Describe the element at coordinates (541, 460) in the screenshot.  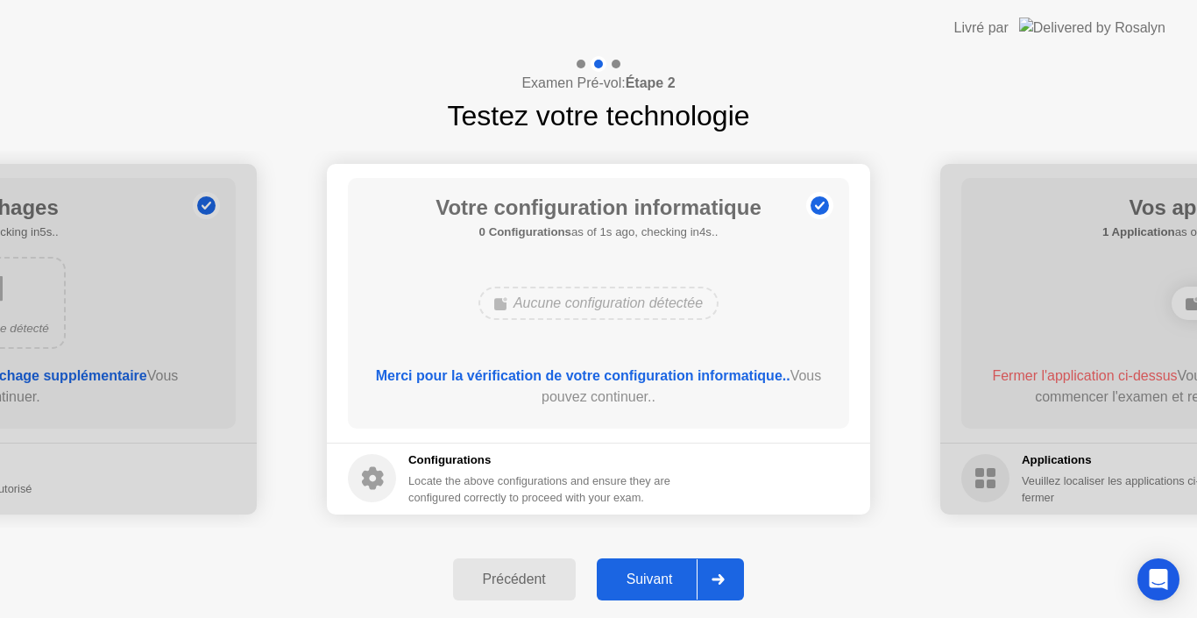
I see `h5: Configurations` at that location.